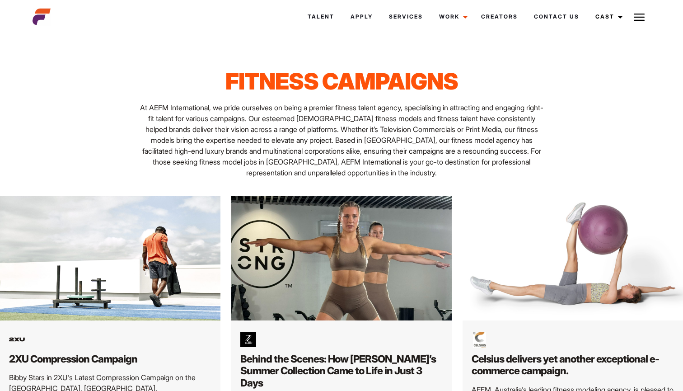  Describe the element at coordinates (321, 17) in the screenshot. I see `a: Talent` at that location.